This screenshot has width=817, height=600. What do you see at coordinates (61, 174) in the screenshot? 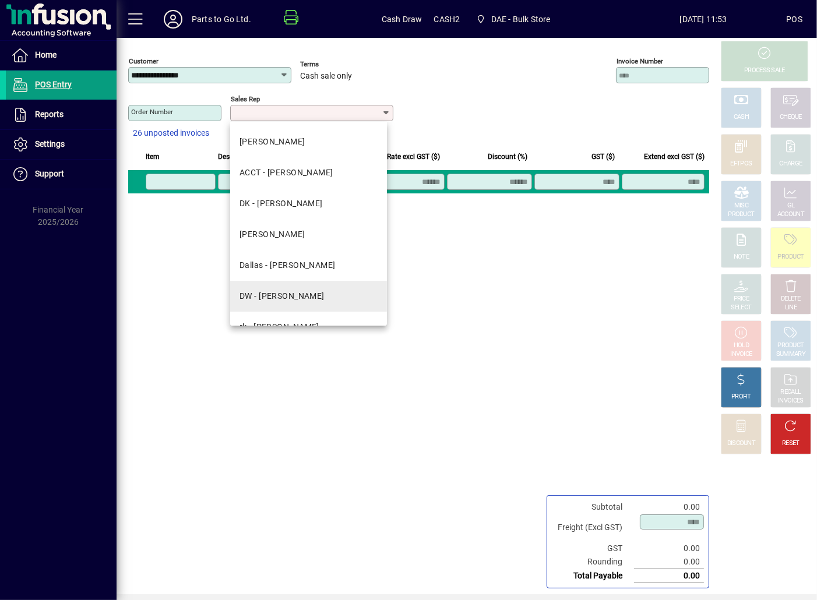
I see `a: Support` at bounding box center [61, 174].